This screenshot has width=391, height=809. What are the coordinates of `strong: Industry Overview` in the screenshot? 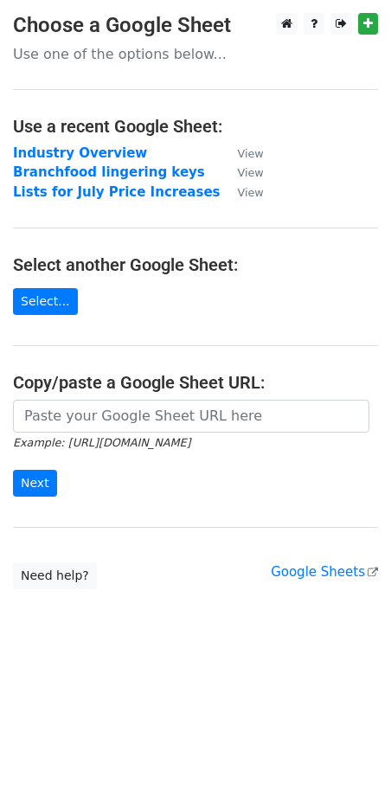 It's located at (80, 153).